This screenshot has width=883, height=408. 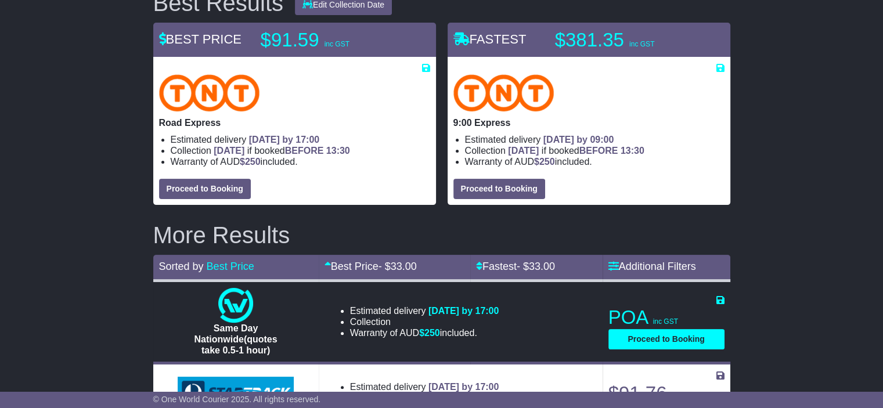 I want to click on span: FASTEST, so click(x=490, y=39).